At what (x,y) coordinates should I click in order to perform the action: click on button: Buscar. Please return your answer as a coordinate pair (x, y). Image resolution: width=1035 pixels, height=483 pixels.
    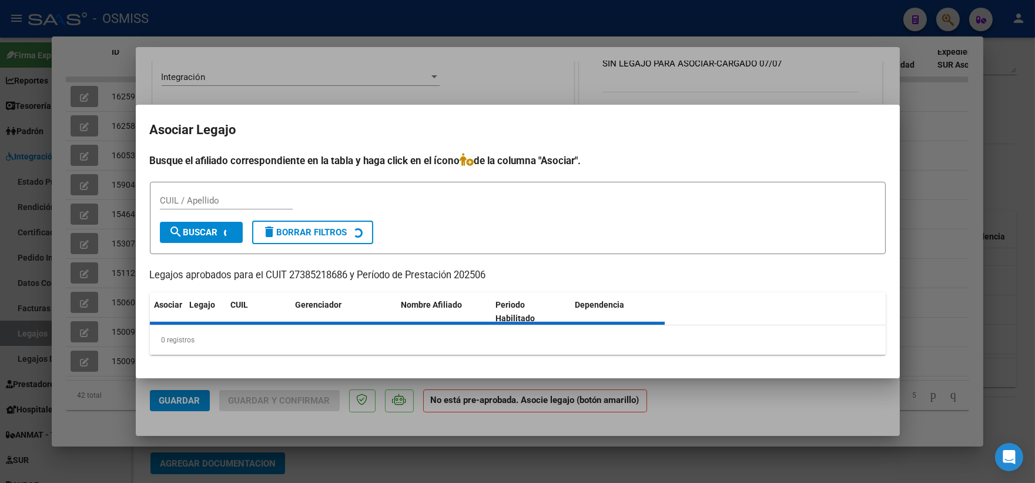
    Looking at the image, I should click on (201, 232).